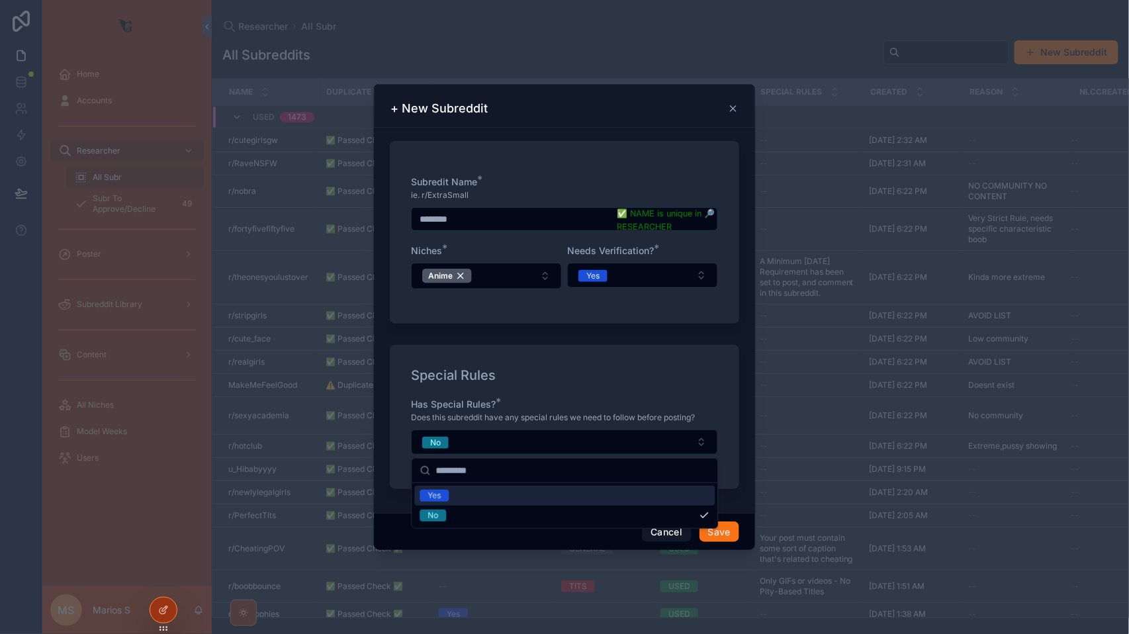 Image resolution: width=1129 pixels, height=634 pixels. I want to click on button: Cancel, so click(666, 532).